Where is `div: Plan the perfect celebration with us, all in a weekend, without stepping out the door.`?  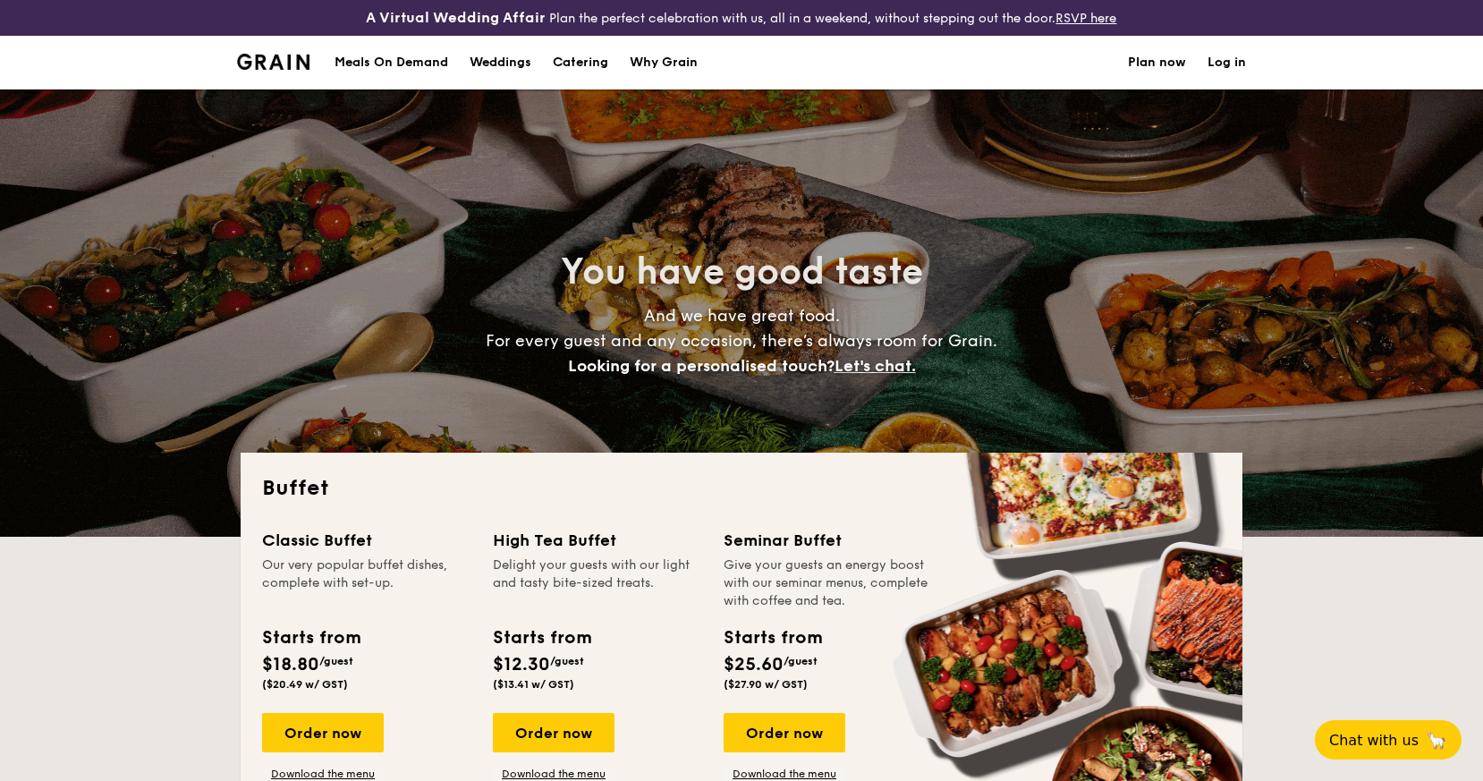
div: Plan the perfect celebration with us, all in a weekend, without stepping out the door. is located at coordinates (741, 18).